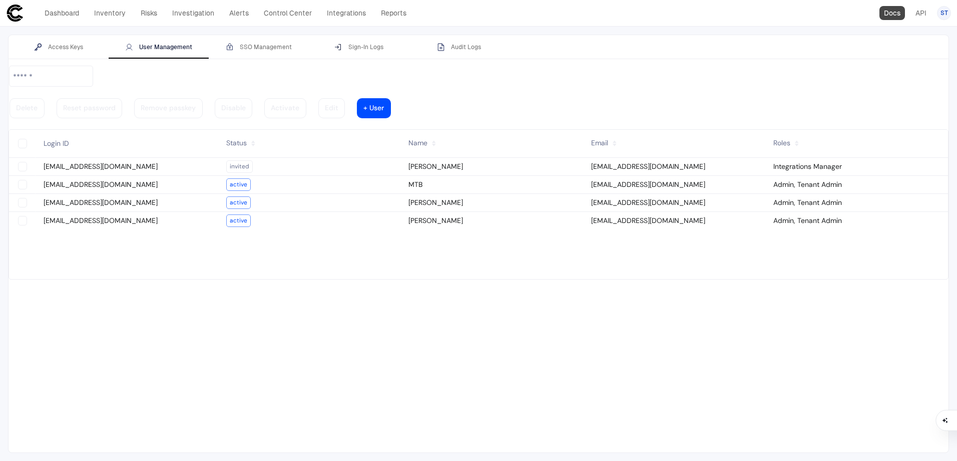  What do you see at coordinates (159, 47) in the screenshot?
I see `div: User Management` at bounding box center [159, 47].